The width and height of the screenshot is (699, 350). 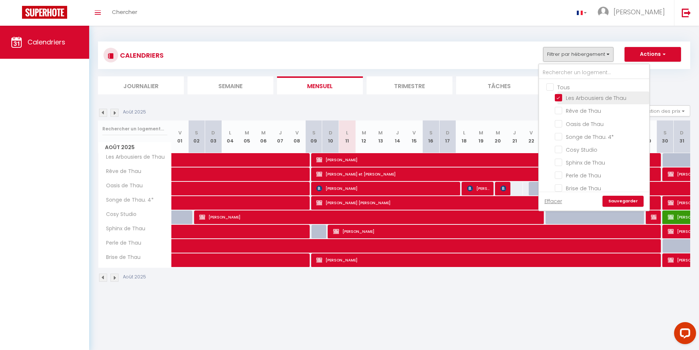 I want to click on th: 15, so click(x=414, y=136).